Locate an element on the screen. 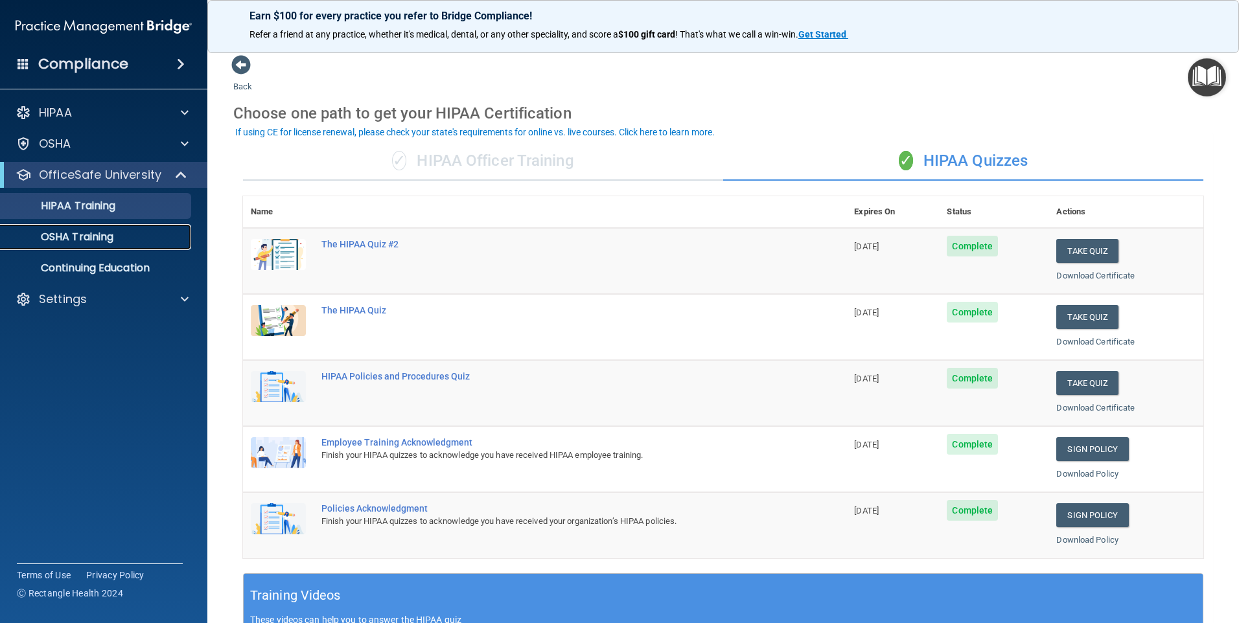 This screenshot has height=623, width=1239. div: The HIPAA Quiz is located at coordinates (552, 310).